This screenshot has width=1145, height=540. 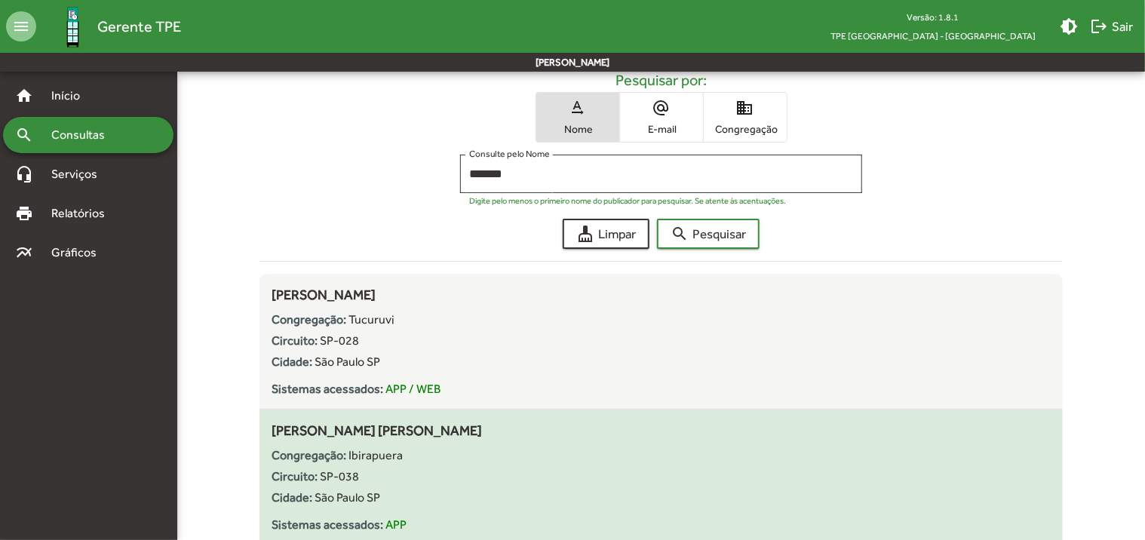 What do you see at coordinates (339, 340) in the screenshot?
I see `span: SP-028` at bounding box center [339, 340].